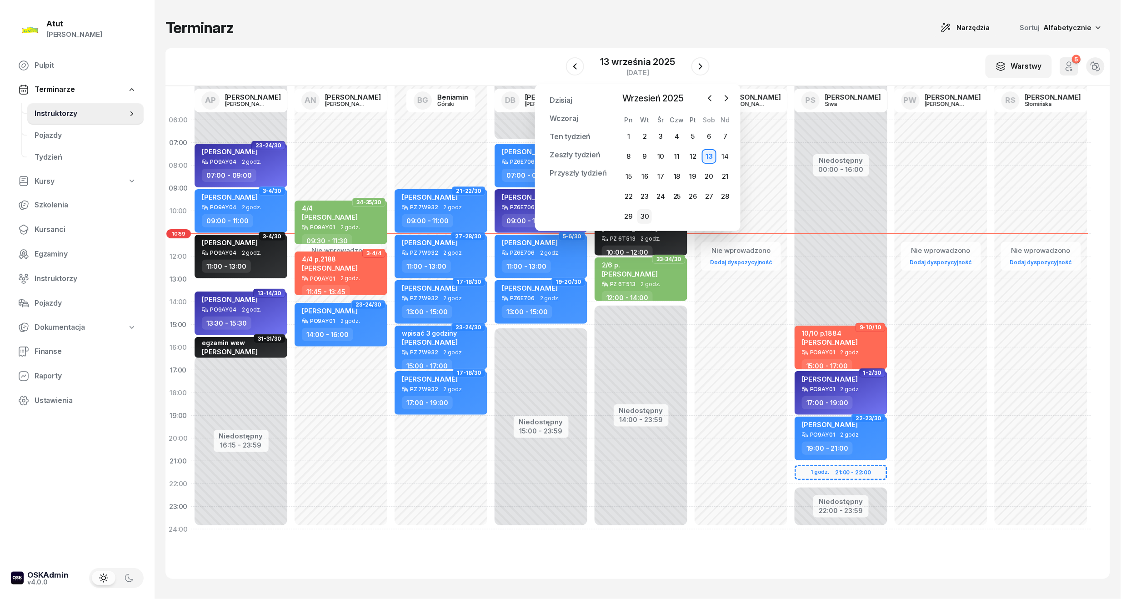 The height and width of the screenshot is (599, 1121). What do you see at coordinates (529, 175) in the screenshot?
I see `div: 07:00 - 09:00` at bounding box center [529, 175].